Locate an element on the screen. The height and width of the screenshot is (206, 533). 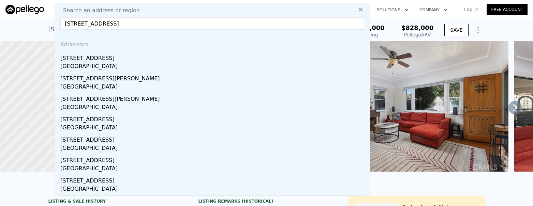
div: Addresses is located at coordinates (212, 43).